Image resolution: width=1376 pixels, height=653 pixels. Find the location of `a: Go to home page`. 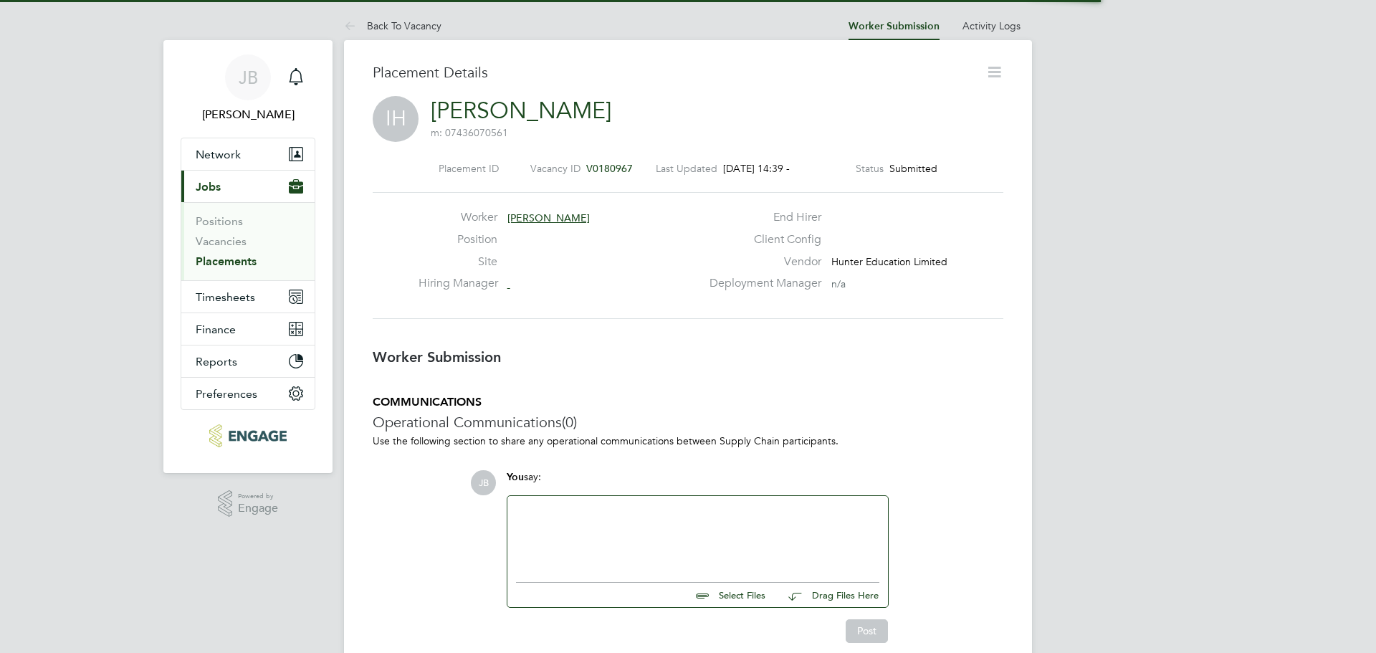

a: Go to home page is located at coordinates (248, 436).